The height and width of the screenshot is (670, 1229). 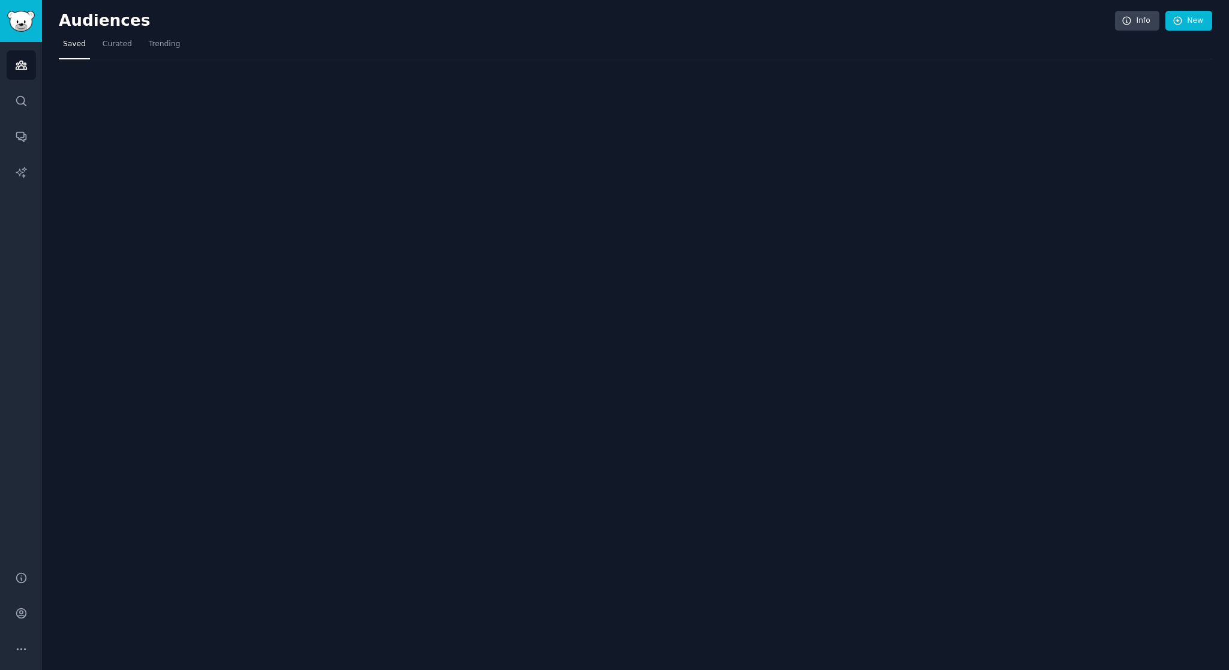 What do you see at coordinates (164, 44) in the screenshot?
I see `span: Trending` at bounding box center [164, 44].